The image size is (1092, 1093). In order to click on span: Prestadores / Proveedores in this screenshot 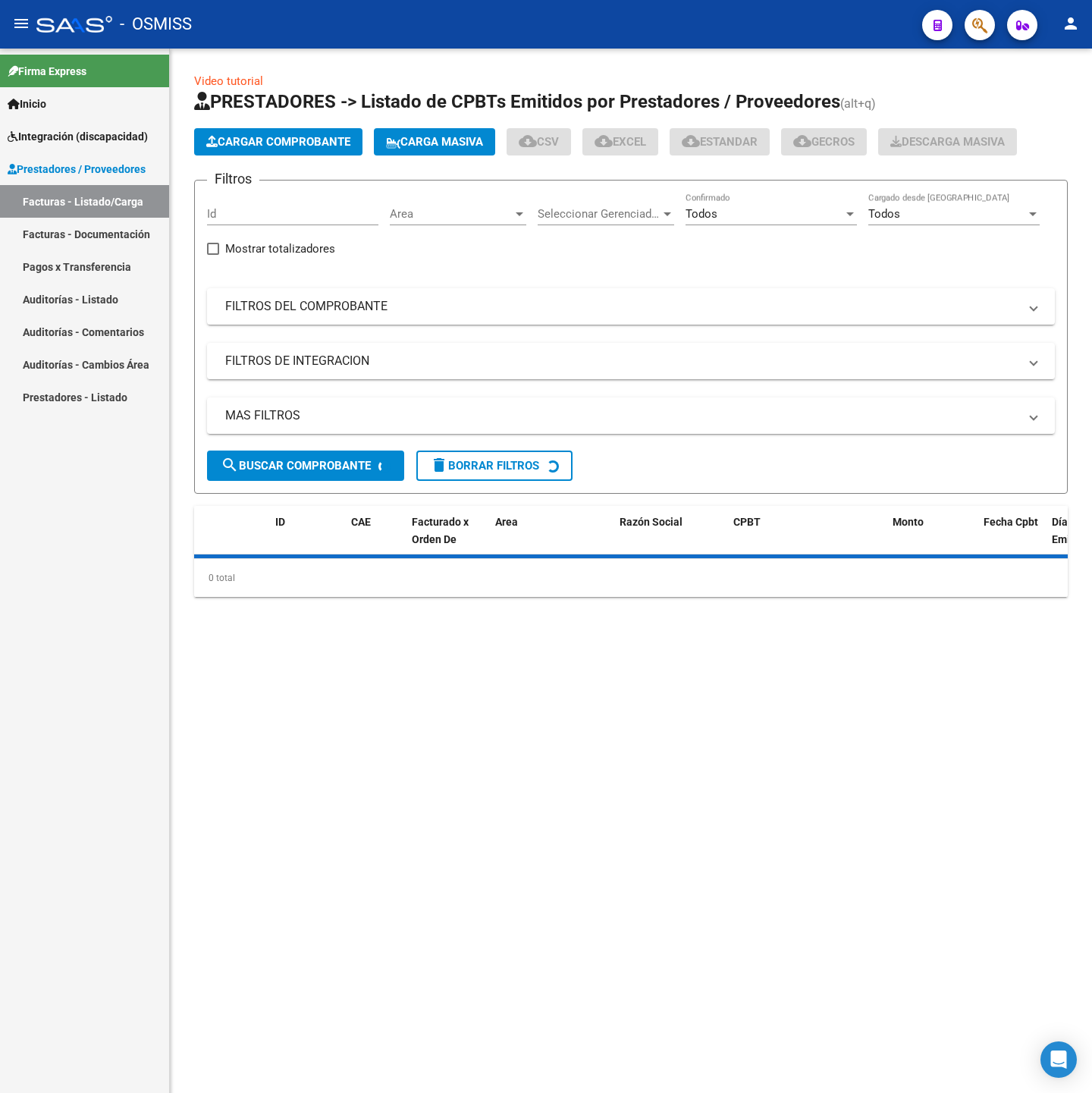, I will do `click(76, 169)`.